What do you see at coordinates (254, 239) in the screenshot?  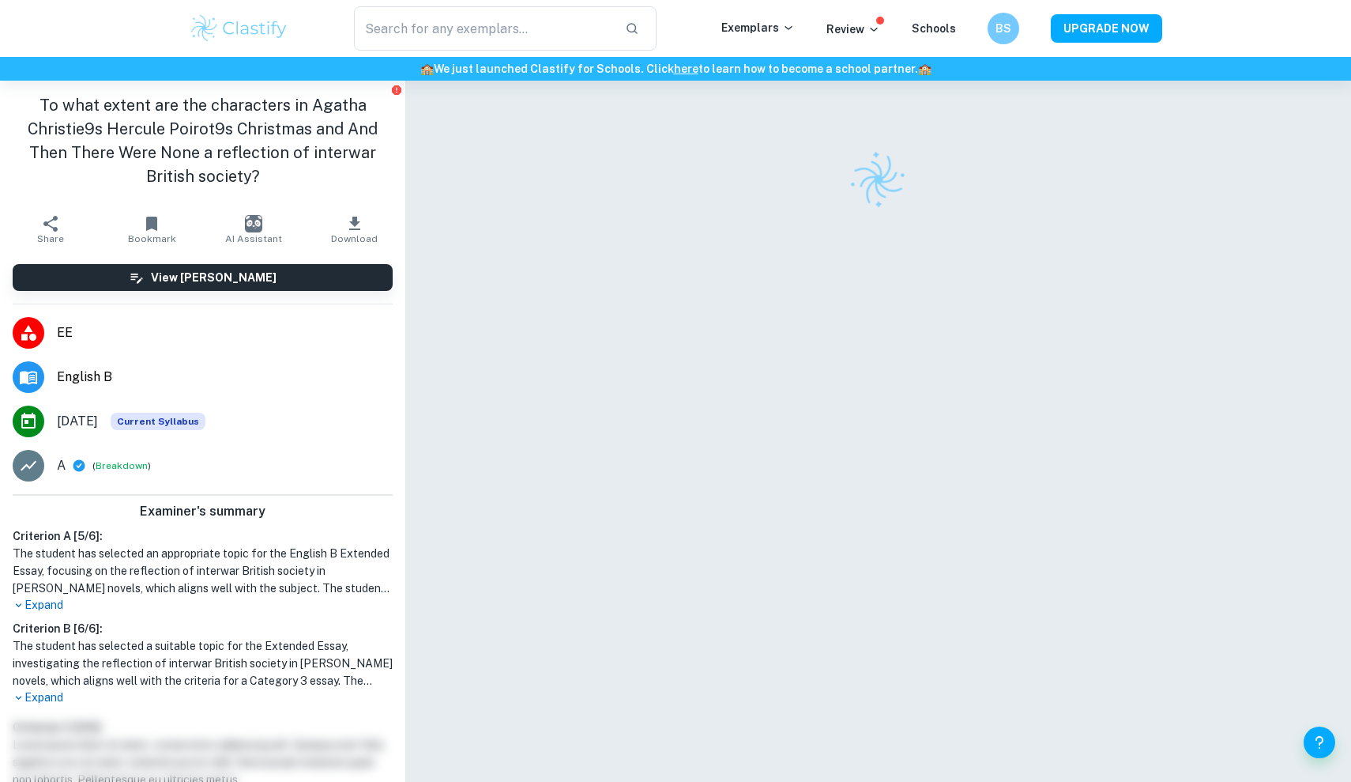 I see `span: AI Assistant` at bounding box center [254, 239].